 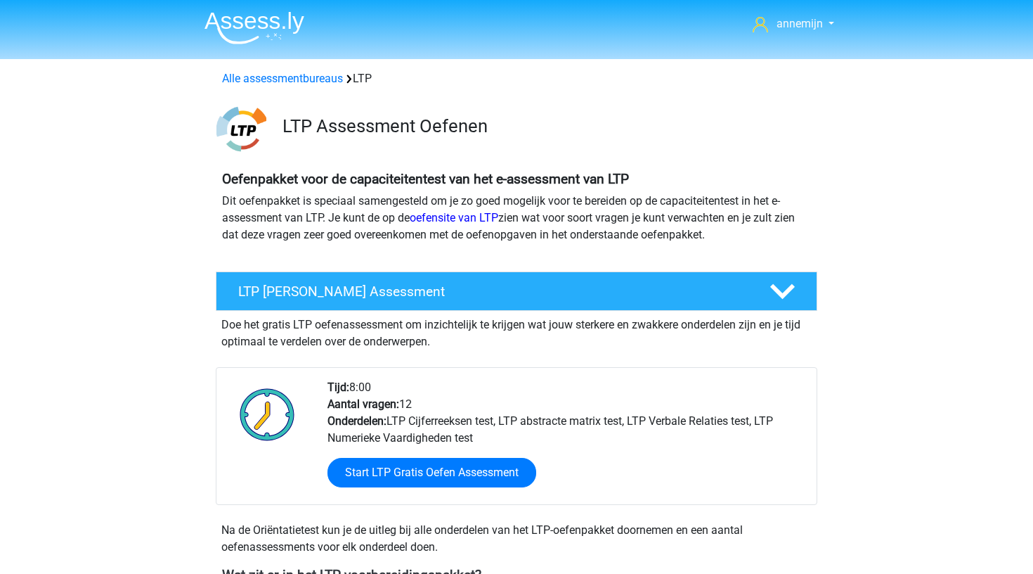 What do you see at coordinates (566, 441) in the screenshot?
I see `div: 8:00 12 LTP Cijferreeksen test, LTP abstracte matrix test, LTP Verbale Relaties test, LTP Numerie...` at bounding box center [566, 441].